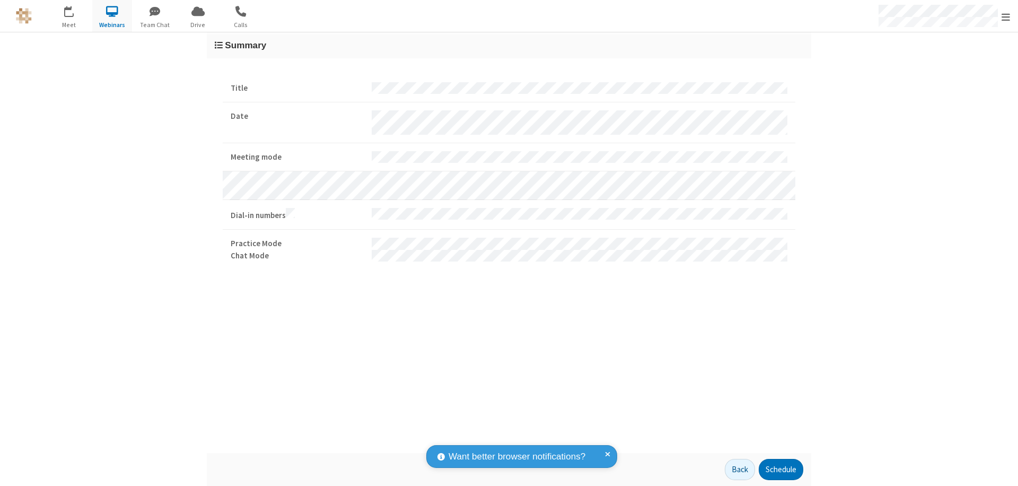 Image resolution: width=1018 pixels, height=486 pixels. Describe the element at coordinates (155, 25) in the screenshot. I see `span: Team Chat` at that location.